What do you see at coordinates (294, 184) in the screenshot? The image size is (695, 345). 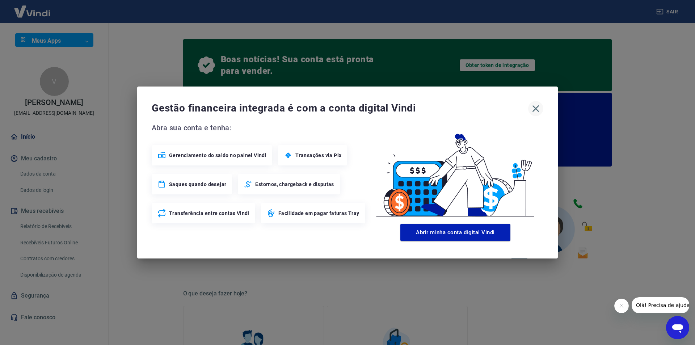 I see `span: Estornos, chargeback e disputas` at bounding box center [294, 184].